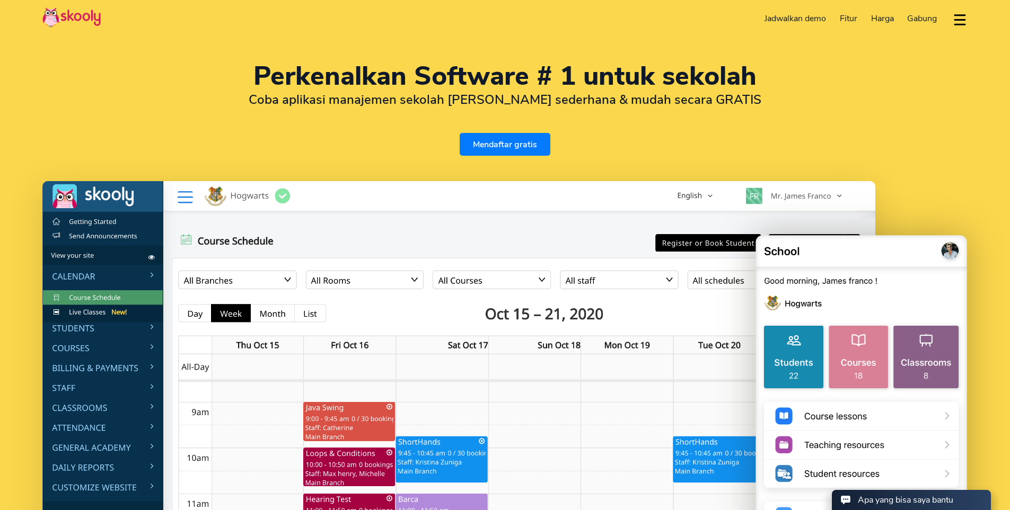 This screenshot has height=510, width=1010. I want to click on h1: Perkenalkan Software # 1 untuk sekolah, so click(505, 76).